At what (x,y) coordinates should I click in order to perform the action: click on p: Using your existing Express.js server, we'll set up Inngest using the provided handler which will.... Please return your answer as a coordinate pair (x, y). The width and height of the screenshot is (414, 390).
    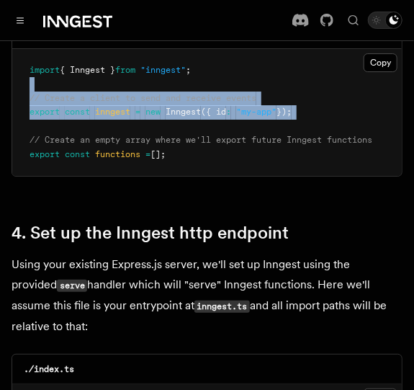
    Looking at the image, I should click on (207, 295).